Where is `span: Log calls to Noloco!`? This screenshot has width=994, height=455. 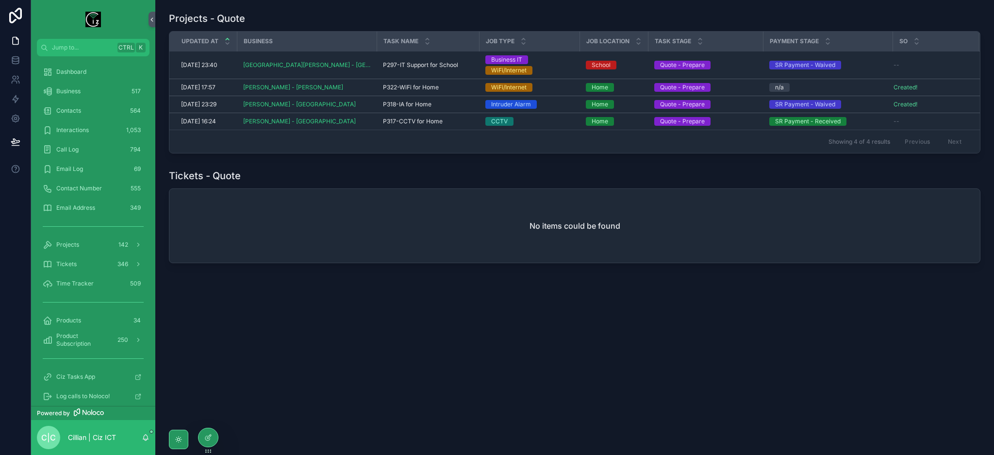
span: Log calls to Noloco! is located at coordinates (83, 396).